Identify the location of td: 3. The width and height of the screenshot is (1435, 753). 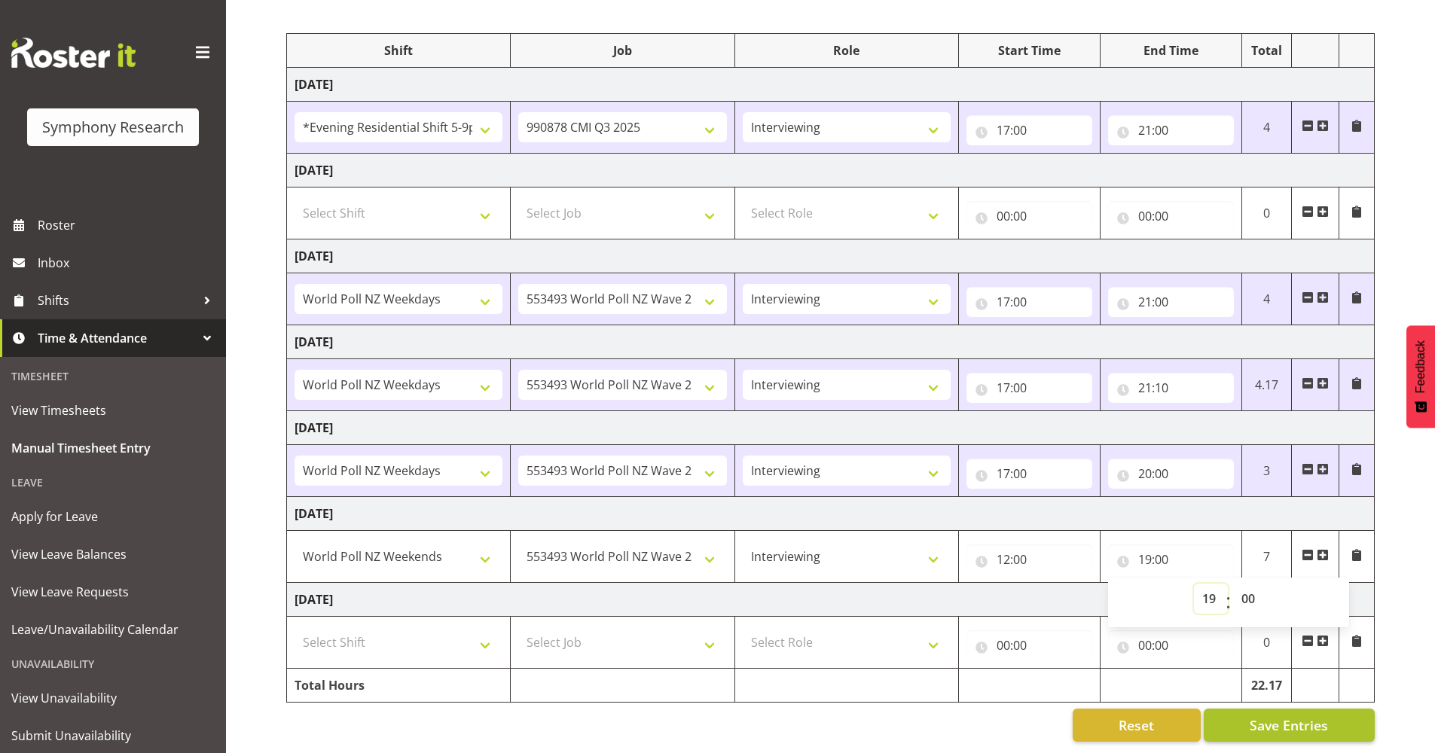
(1266, 471).